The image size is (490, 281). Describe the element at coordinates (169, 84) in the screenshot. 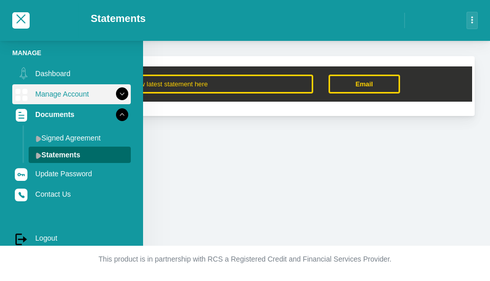

I see `button: View latest statement here` at that location.